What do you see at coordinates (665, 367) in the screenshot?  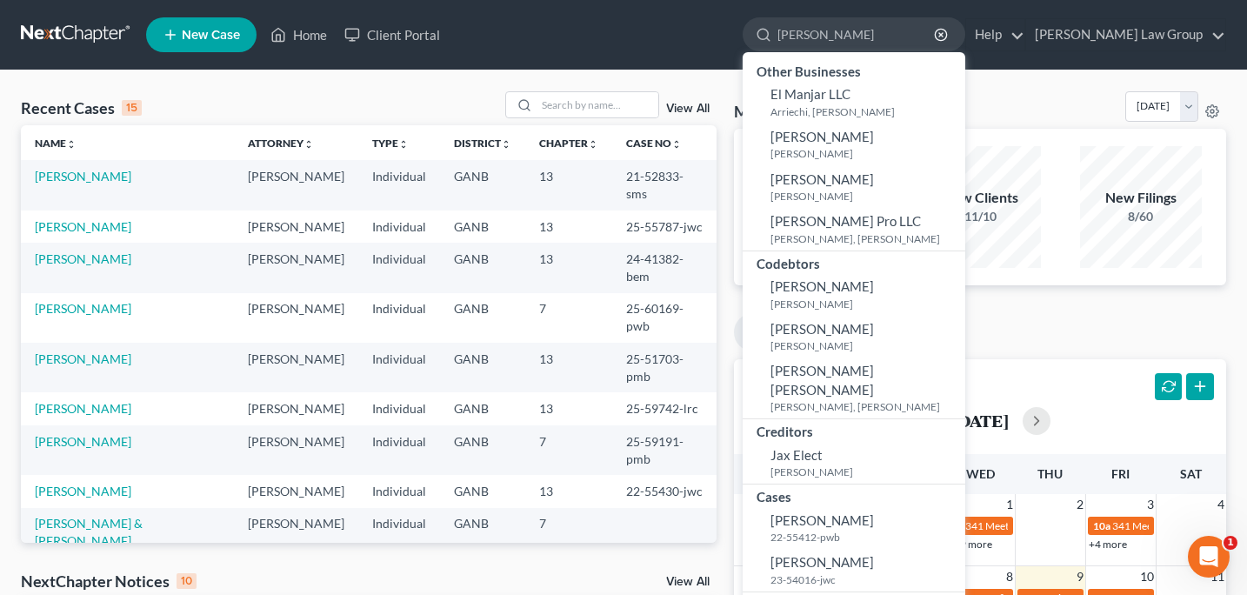 I see `td: 25-51703-pmb` at bounding box center [665, 367].